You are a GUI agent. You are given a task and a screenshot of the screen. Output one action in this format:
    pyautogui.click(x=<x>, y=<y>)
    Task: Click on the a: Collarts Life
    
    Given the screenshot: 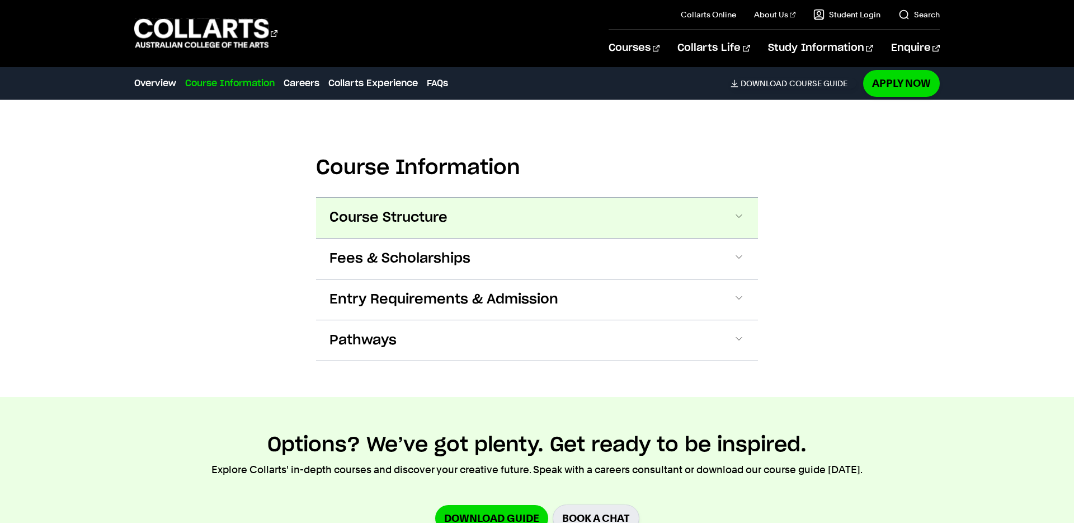 What is the action you would take?
    pyautogui.click(x=713, y=48)
    